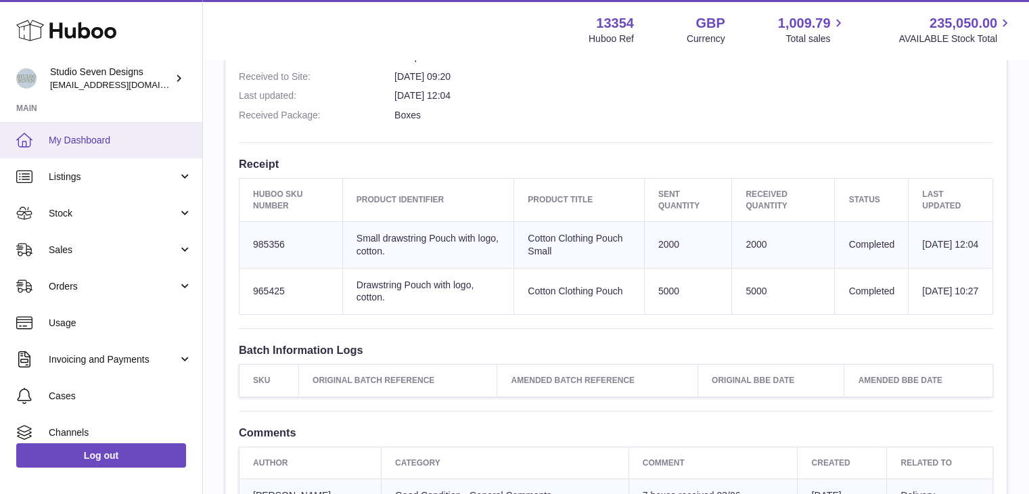 This screenshot has width=1029, height=494. I want to click on td: 965425, so click(291, 291).